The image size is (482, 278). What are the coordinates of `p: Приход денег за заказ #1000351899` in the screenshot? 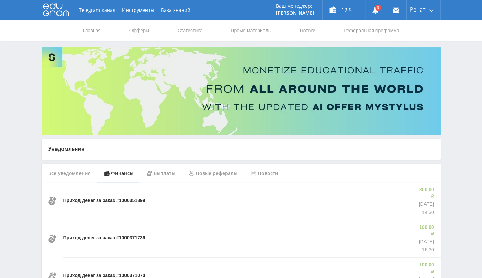 It's located at (104, 200).